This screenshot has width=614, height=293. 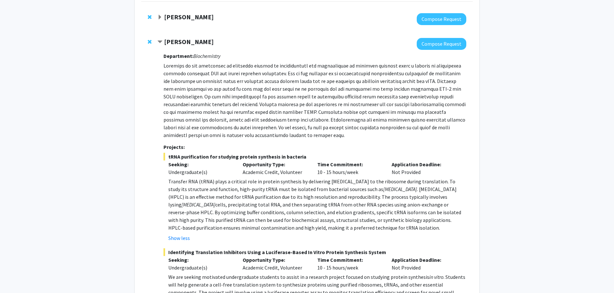 I want to click on strong: Department:, so click(x=178, y=56).